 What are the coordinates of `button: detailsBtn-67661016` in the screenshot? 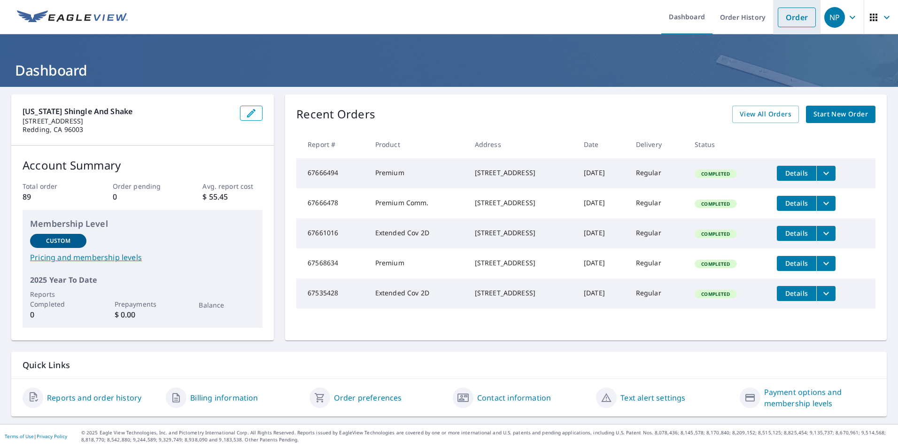 It's located at (797, 234).